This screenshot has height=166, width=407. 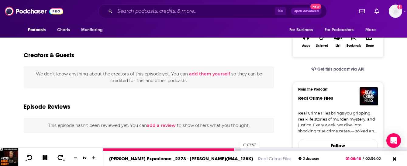 What do you see at coordinates (316, 6) in the screenshot?
I see `span: New` at bounding box center [316, 6].